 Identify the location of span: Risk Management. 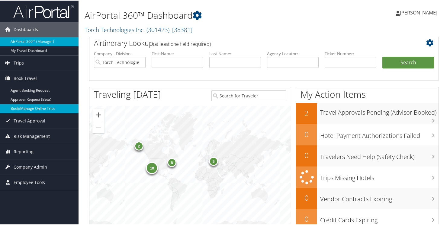
(32, 136).